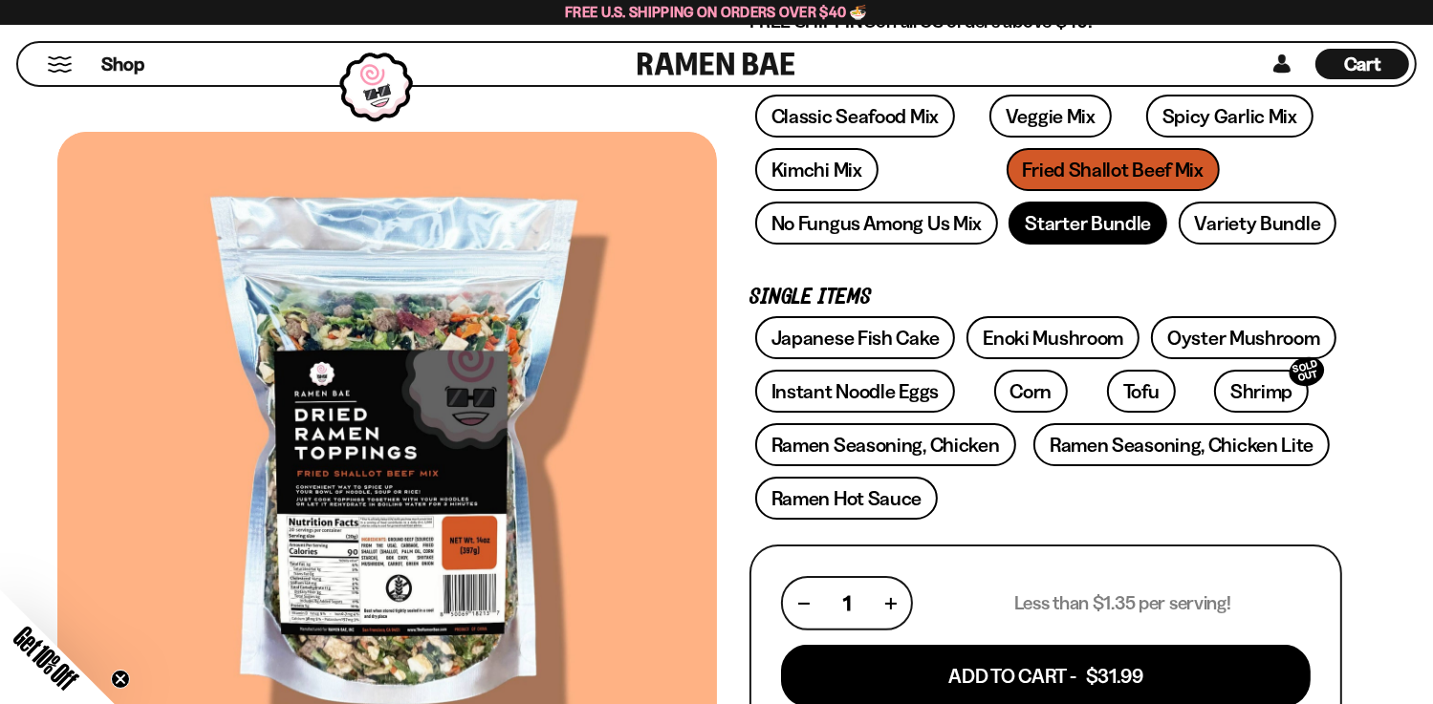  Describe the element at coordinates (1050, 116) in the screenshot. I see `a: Veggie Mix` at that location.